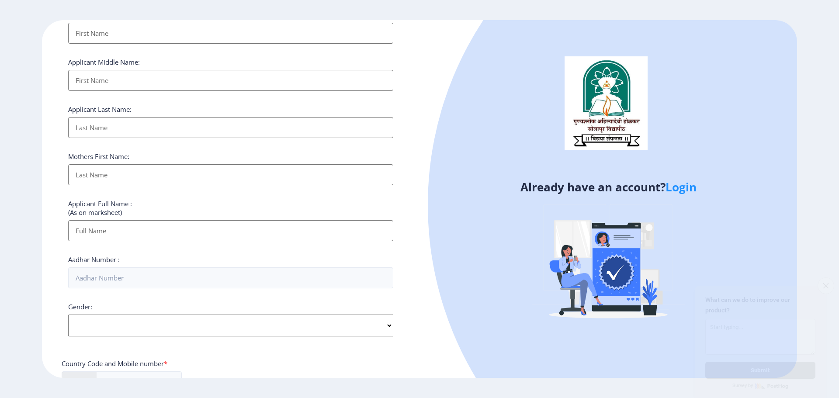 The image size is (839, 398). I want to click on label: Aadhar Number :, so click(94, 260).